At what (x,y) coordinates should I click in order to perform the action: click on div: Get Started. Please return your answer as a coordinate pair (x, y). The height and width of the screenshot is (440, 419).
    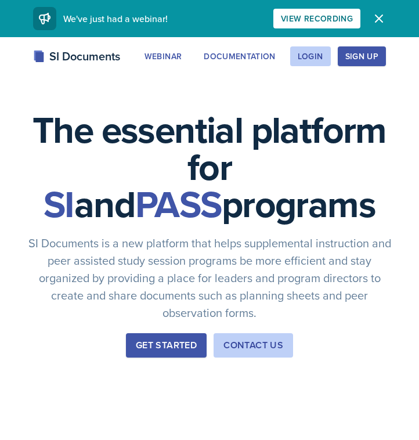
    Looking at the image, I should click on (166, 345).